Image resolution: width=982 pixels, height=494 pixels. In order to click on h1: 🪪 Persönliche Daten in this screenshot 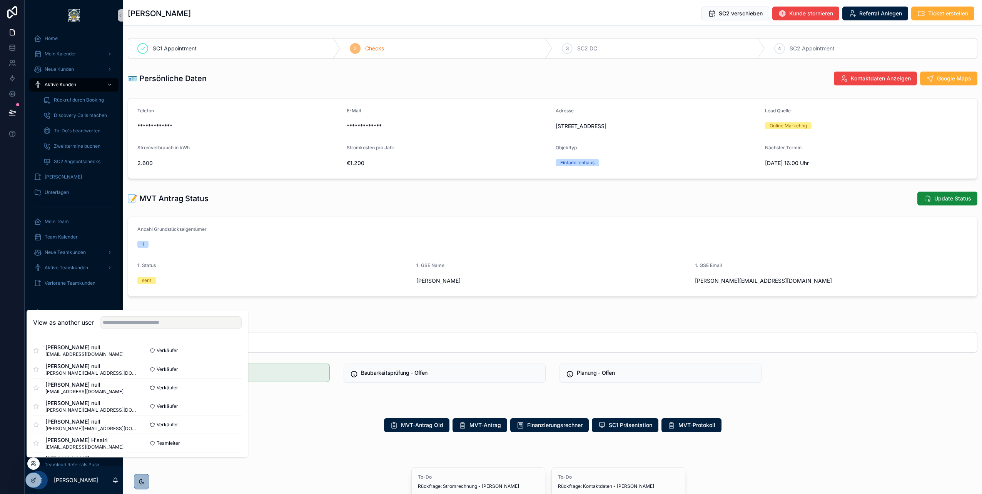, I will do `click(167, 79)`.